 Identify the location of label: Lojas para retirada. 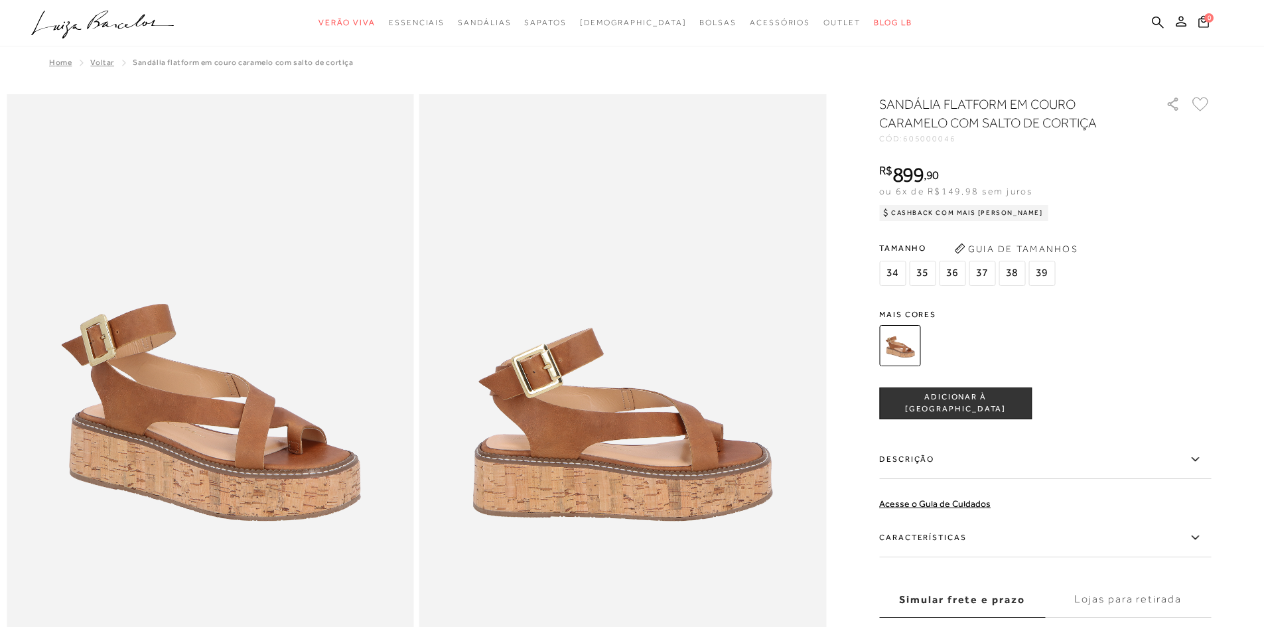
(1128, 600).